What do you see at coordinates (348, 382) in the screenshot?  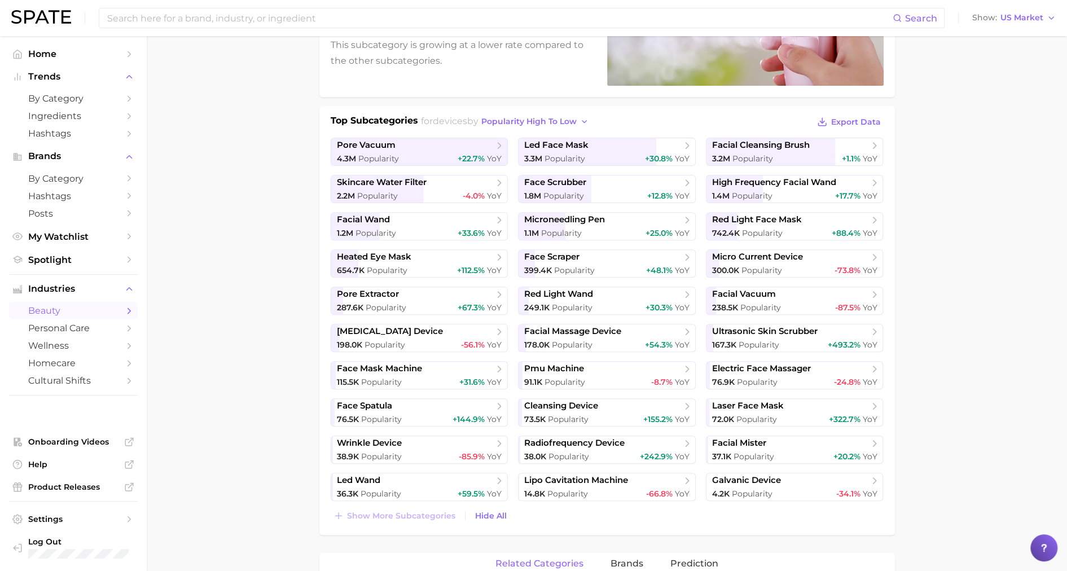 I see `span: 115.5k` at bounding box center [348, 382].